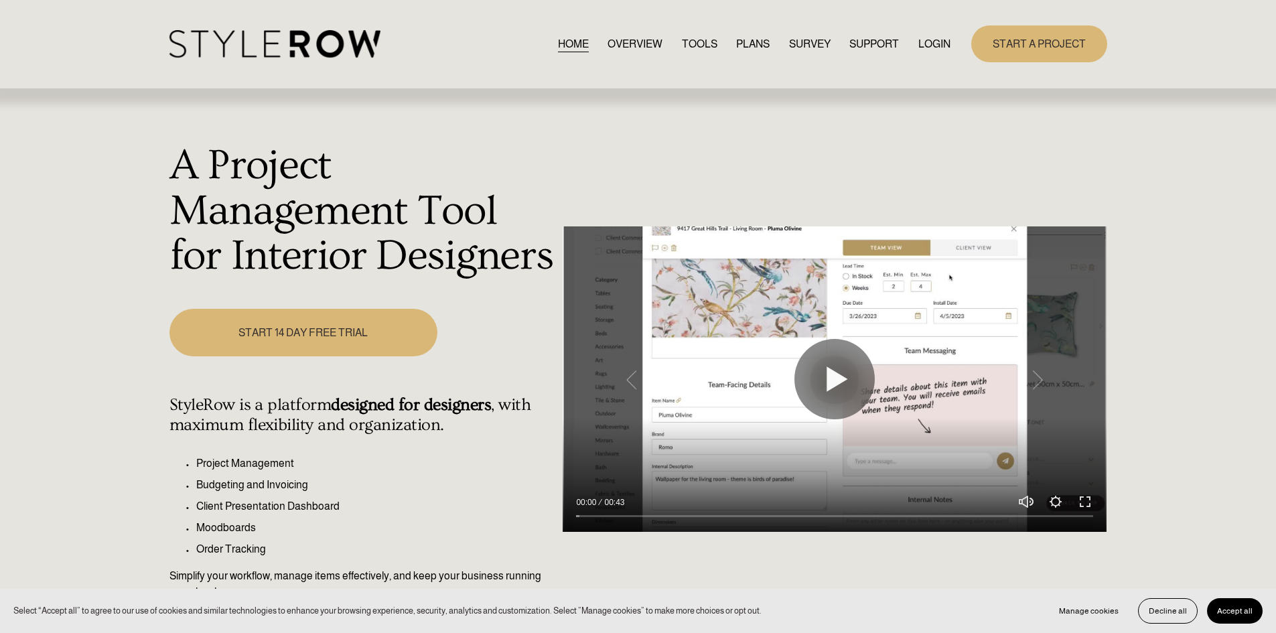  I want to click on a: START 14 DAY FREE TRIAL, so click(303, 332).